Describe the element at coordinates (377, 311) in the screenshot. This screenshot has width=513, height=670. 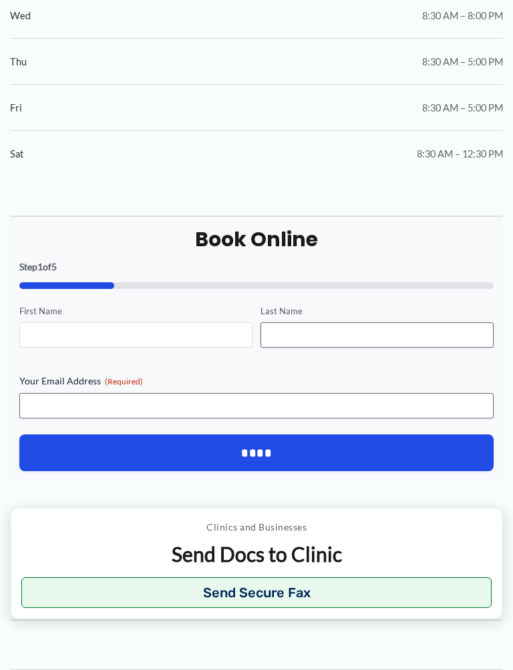
I see `label: Last Name` at that location.